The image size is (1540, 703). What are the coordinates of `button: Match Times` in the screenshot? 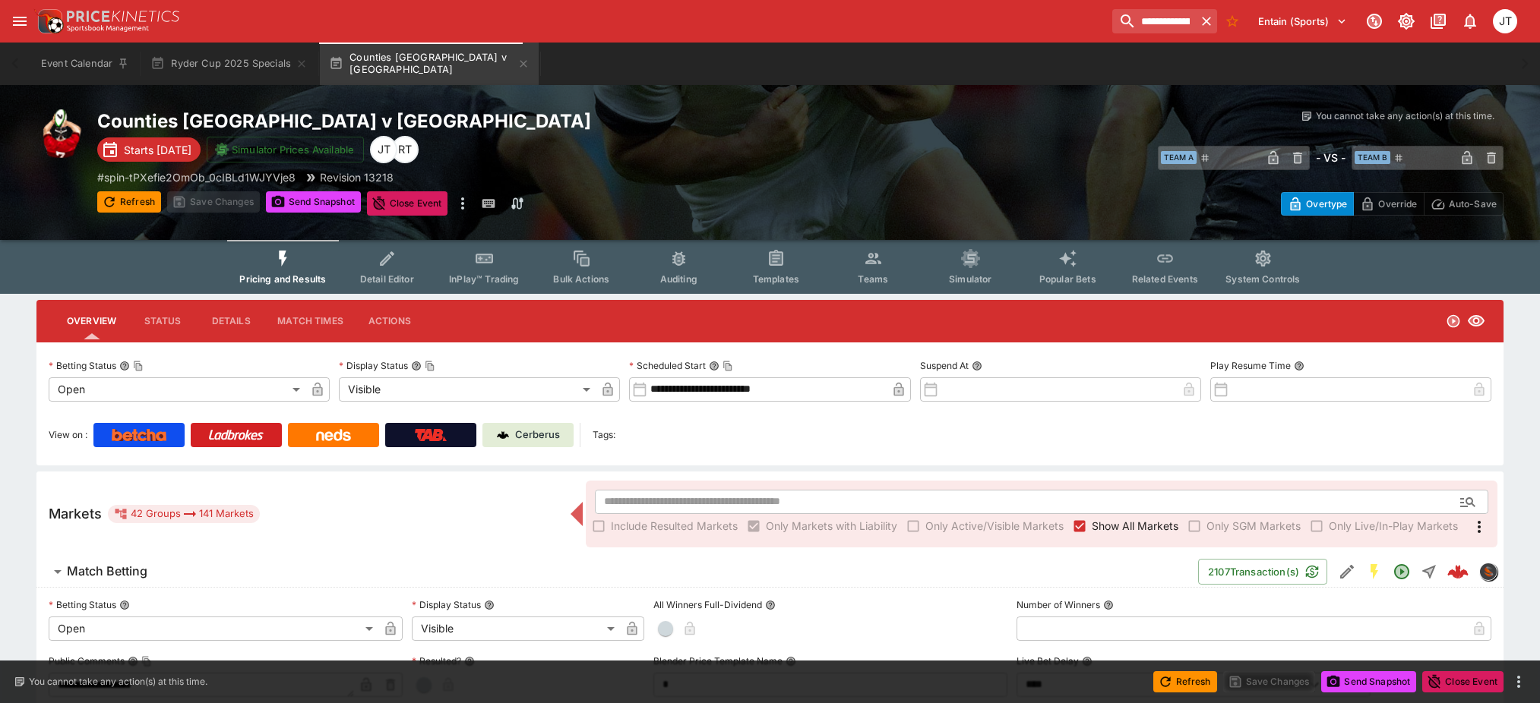 It's located at (310, 321).